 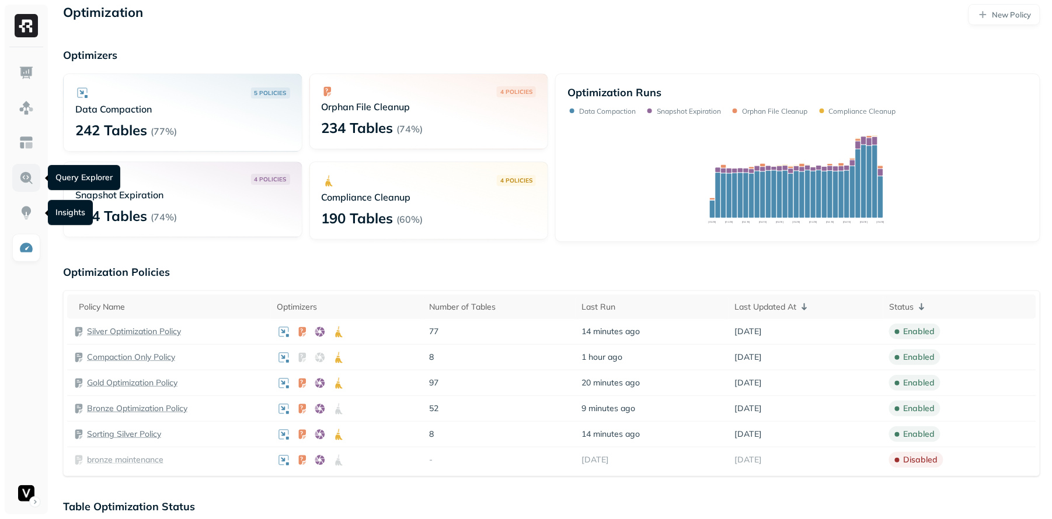 I want to click on p: Gold Optimization Policy, so click(x=132, y=383).